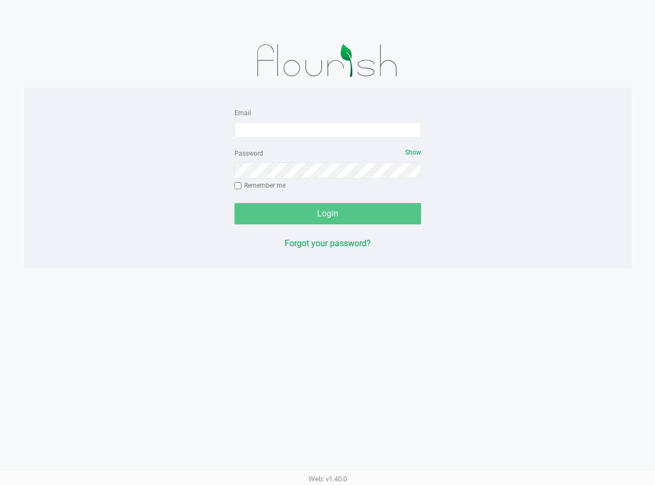 The width and height of the screenshot is (655, 485). Describe the element at coordinates (413, 153) in the screenshot. I see `span: Show` at that location.